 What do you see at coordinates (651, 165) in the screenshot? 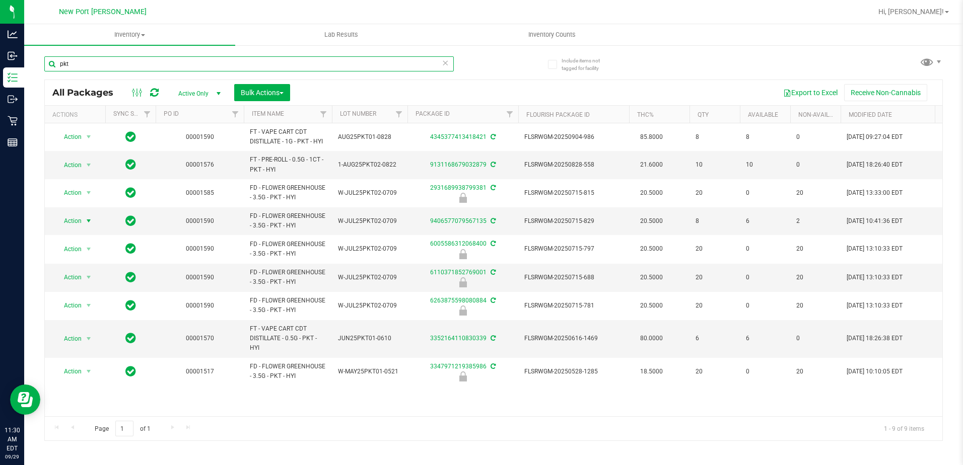
I see `span: 21.6000` at bounding box center [651, 165].